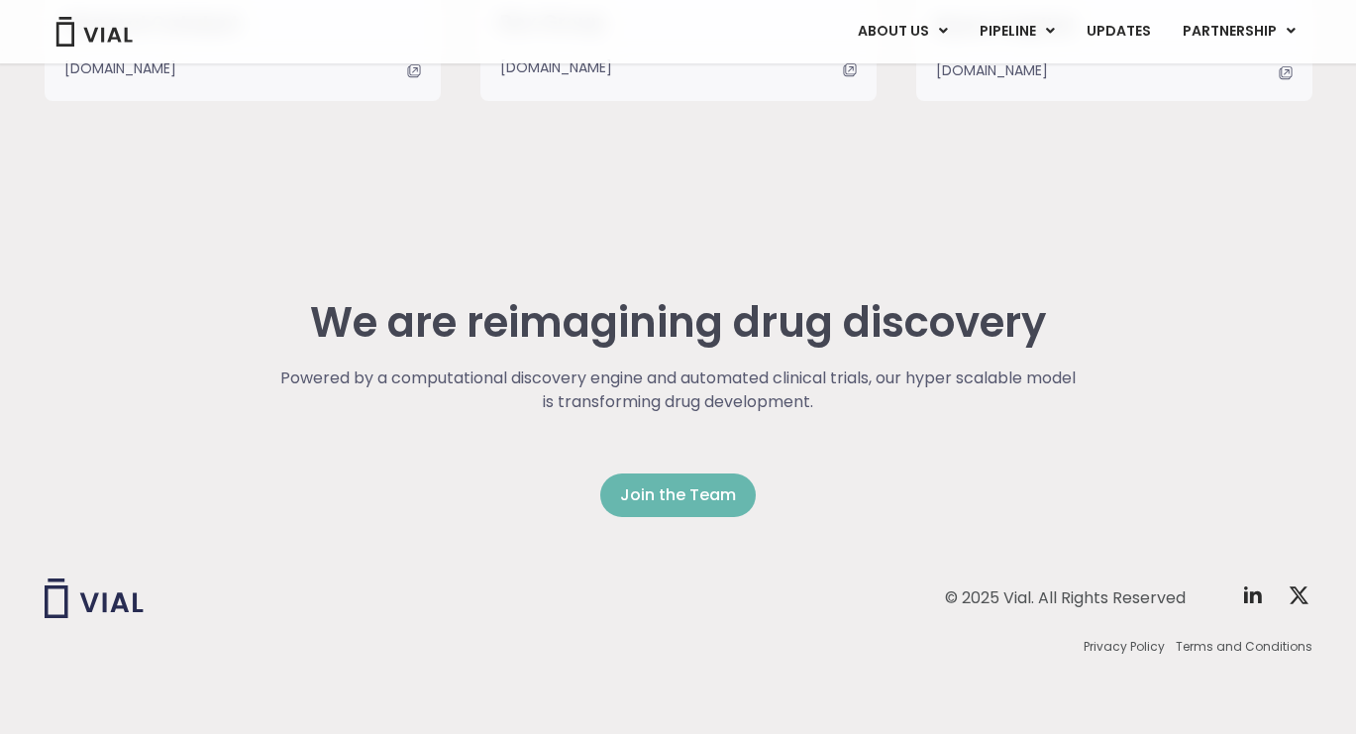 The image size is (1356, 734). I want to click on div: © 2025 Vial. All Rights Reserved, so click(1065, 598).